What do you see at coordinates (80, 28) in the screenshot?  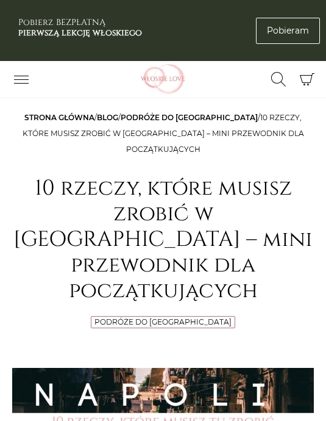 I see `h3: Pobierz BEZPŁATNĄ` at bounding box center [80, 28].